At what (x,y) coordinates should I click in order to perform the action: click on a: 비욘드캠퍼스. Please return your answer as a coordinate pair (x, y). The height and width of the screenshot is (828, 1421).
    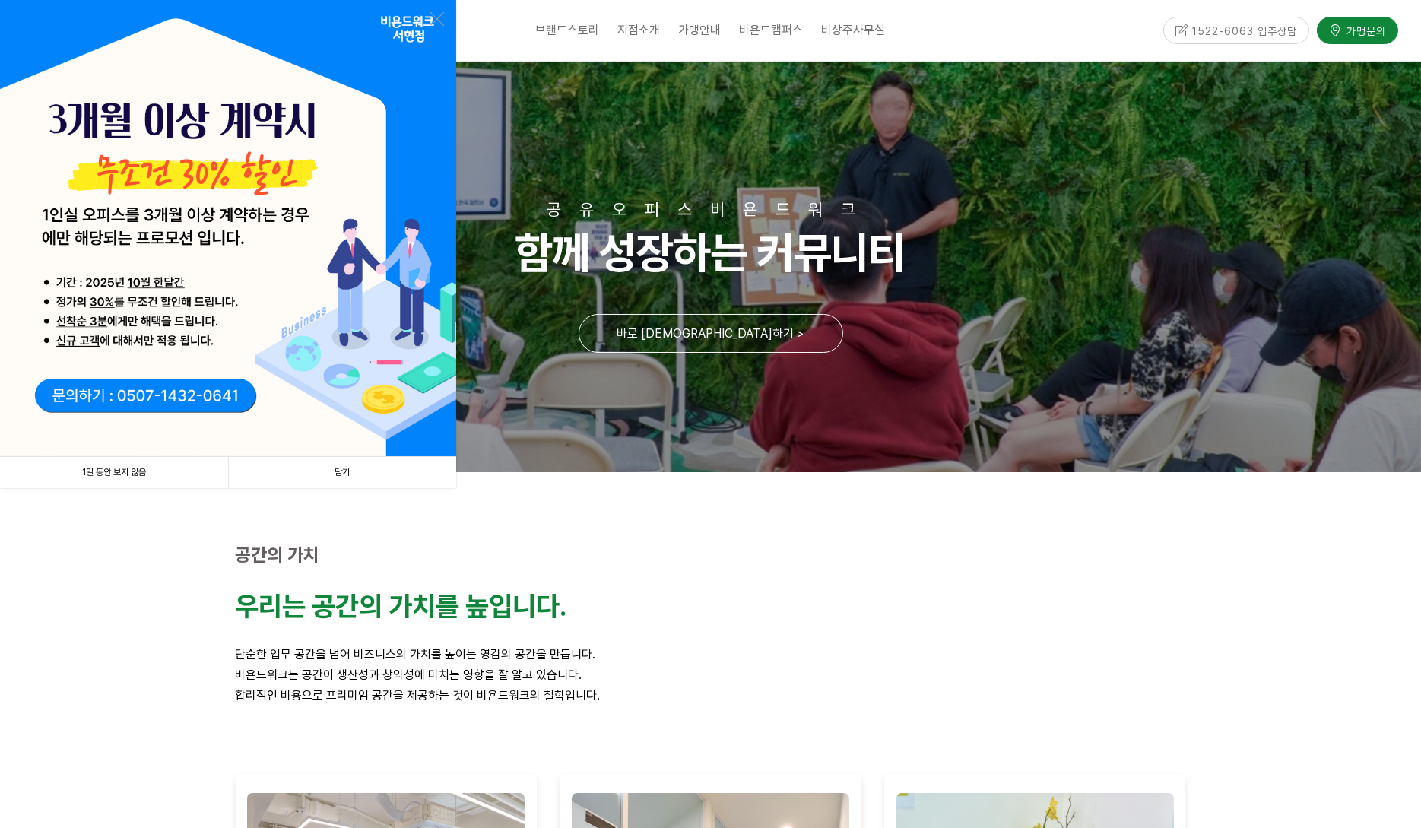
    Looking at the image, I should click on (772, 30).